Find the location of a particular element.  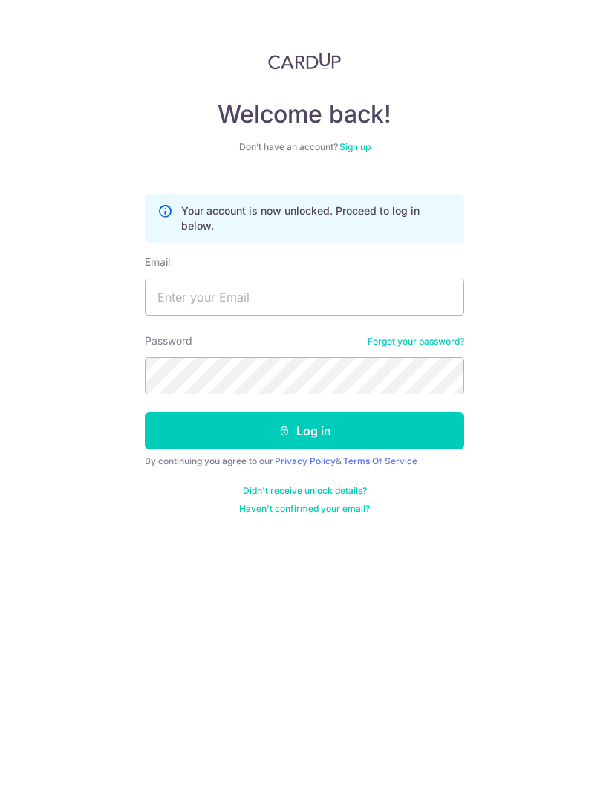

a: Terms Of Service is located at coordinates (380, 460).